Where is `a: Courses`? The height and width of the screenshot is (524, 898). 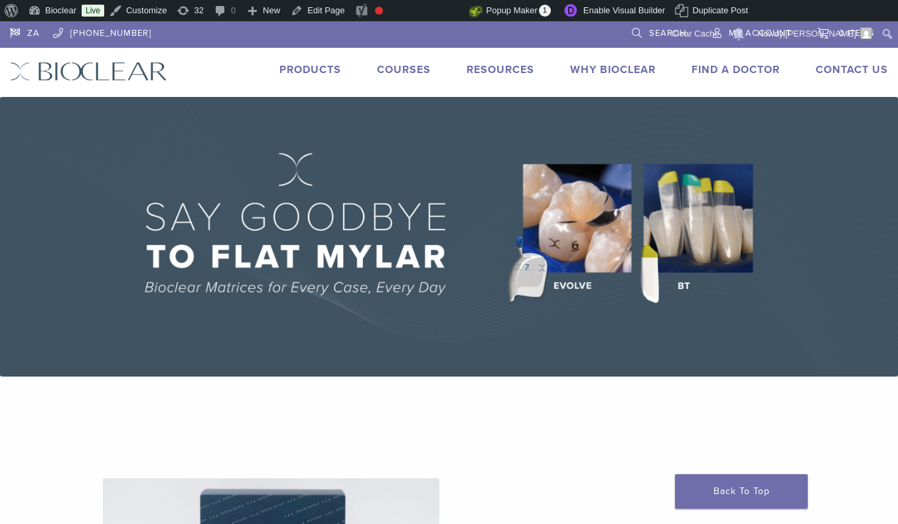 a: Courses is located at coordinates (404, 70).